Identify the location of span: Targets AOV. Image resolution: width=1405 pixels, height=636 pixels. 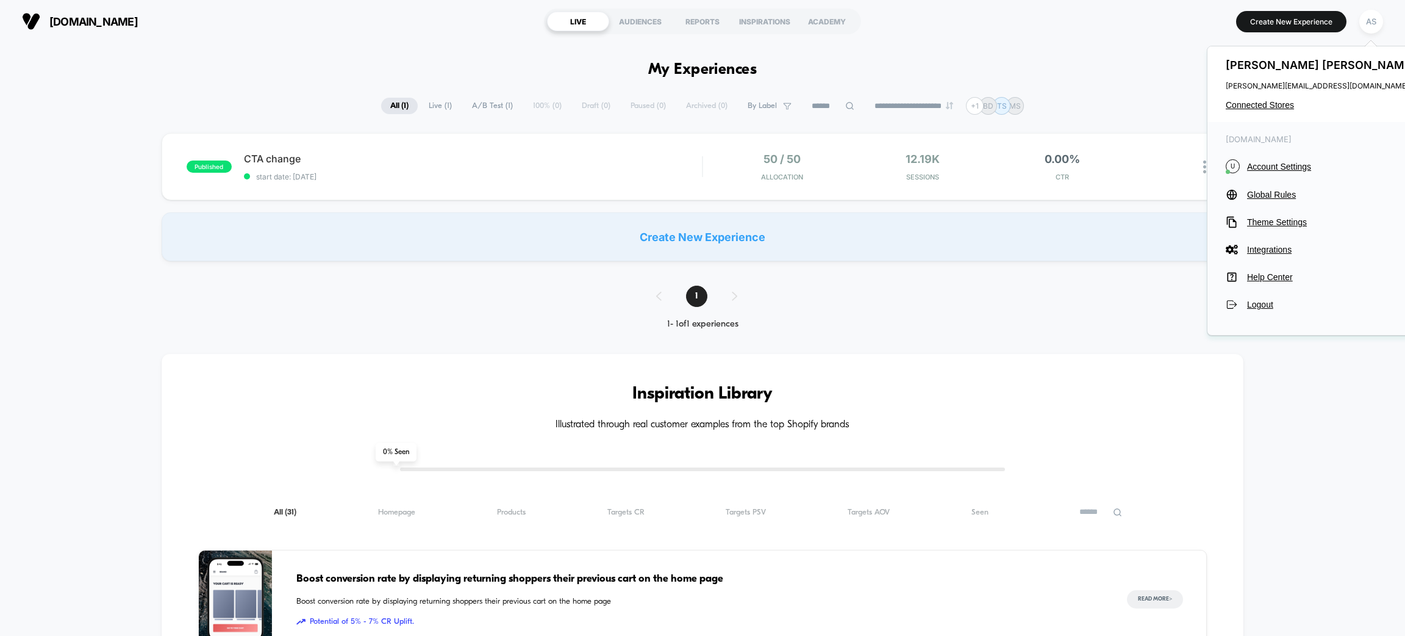
(868, 512).